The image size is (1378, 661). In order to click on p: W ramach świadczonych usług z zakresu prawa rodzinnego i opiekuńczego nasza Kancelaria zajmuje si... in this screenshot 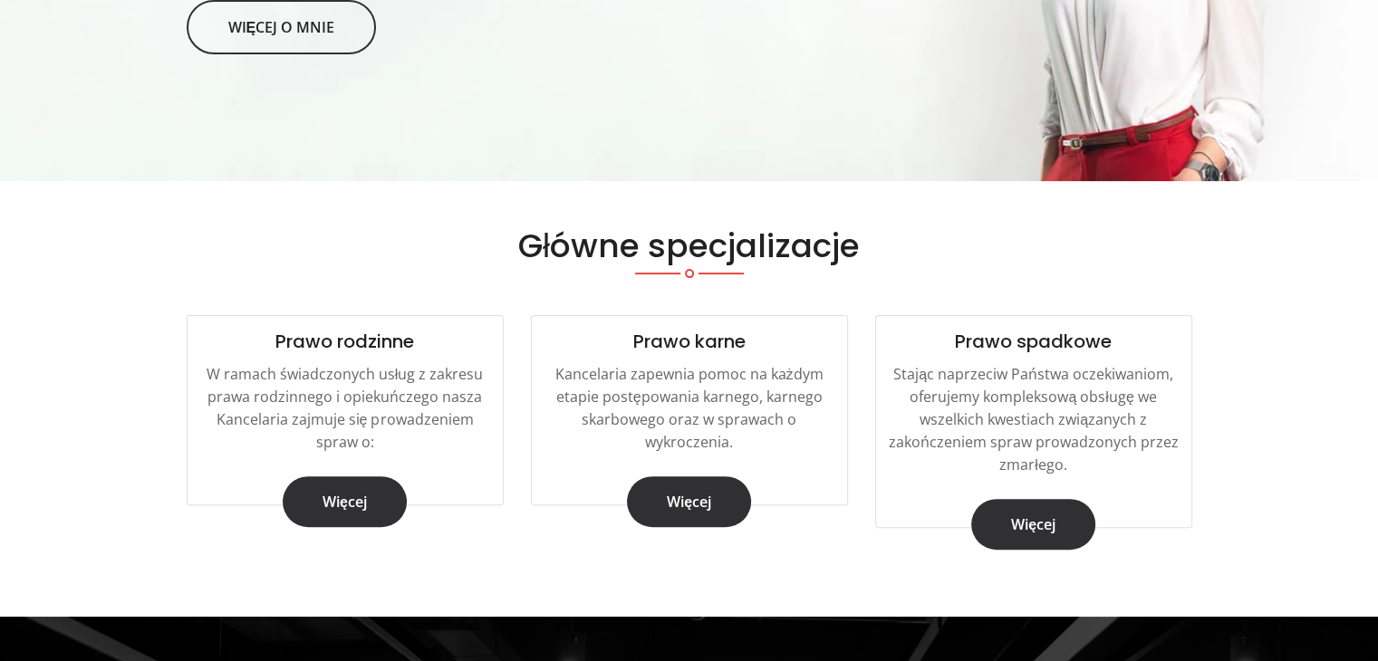, I will do `click(345, 409)`.